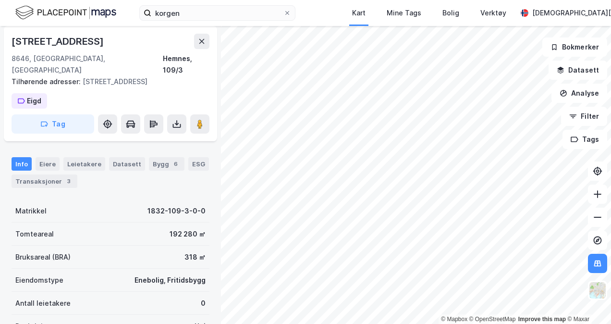 The height and width of the screenshot is (324, 611). I want to click on button: Filter, so click(585, 116).